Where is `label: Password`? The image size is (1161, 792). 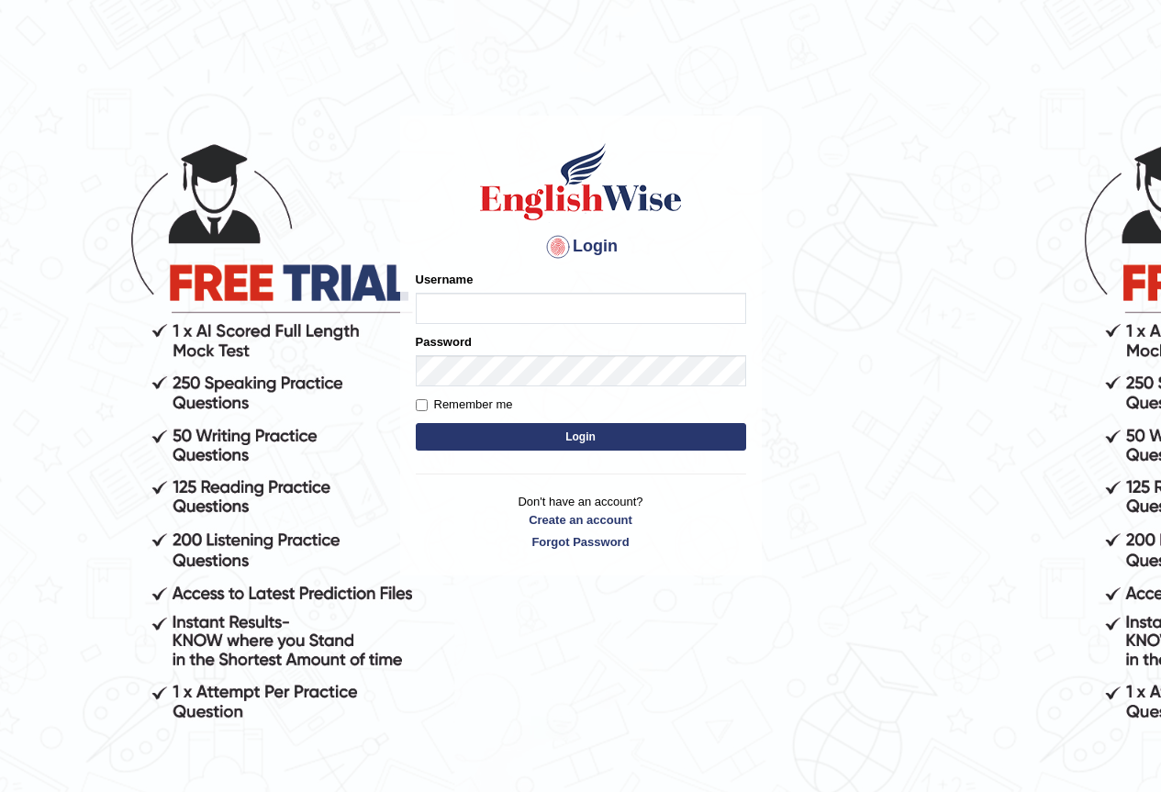
label: Password is located at coordinates (443, 342).